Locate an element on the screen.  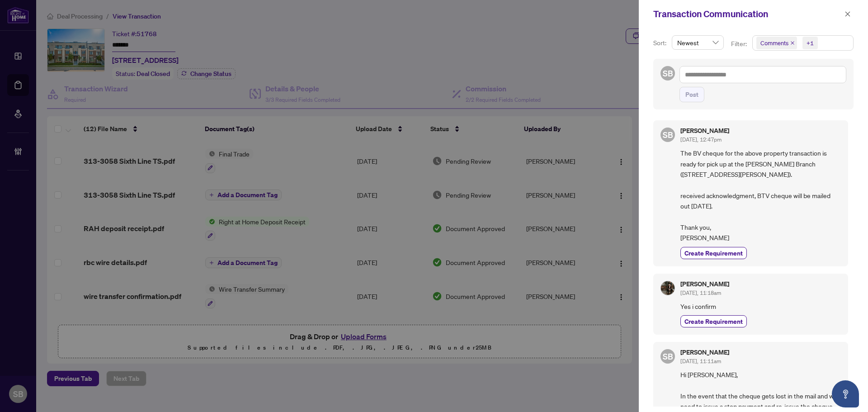
span: Newest is located at coordinates (698, 43).